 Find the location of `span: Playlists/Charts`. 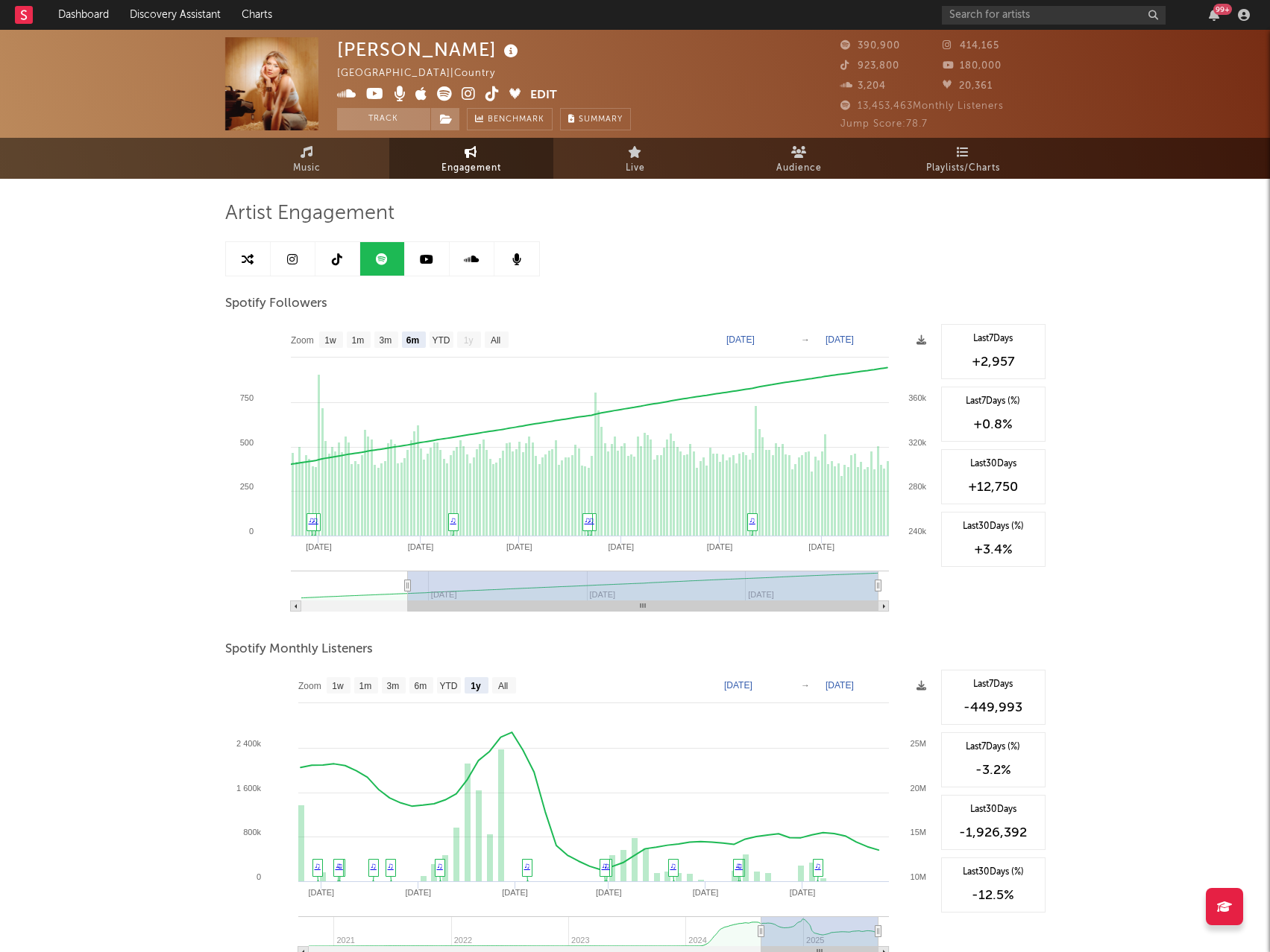

span: Playlists/Charts is located at coordinates (963, 168).